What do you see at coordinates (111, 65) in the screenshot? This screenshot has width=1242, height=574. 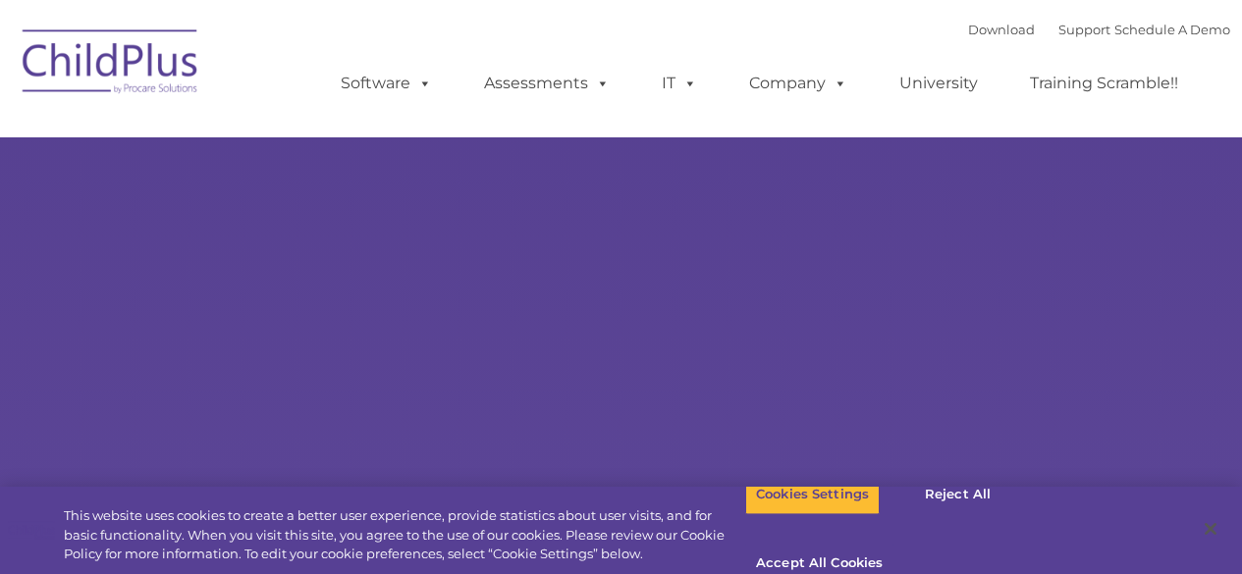 I see `img: ChildPlus by Procare Solutions` at bounding box center [111, 65].